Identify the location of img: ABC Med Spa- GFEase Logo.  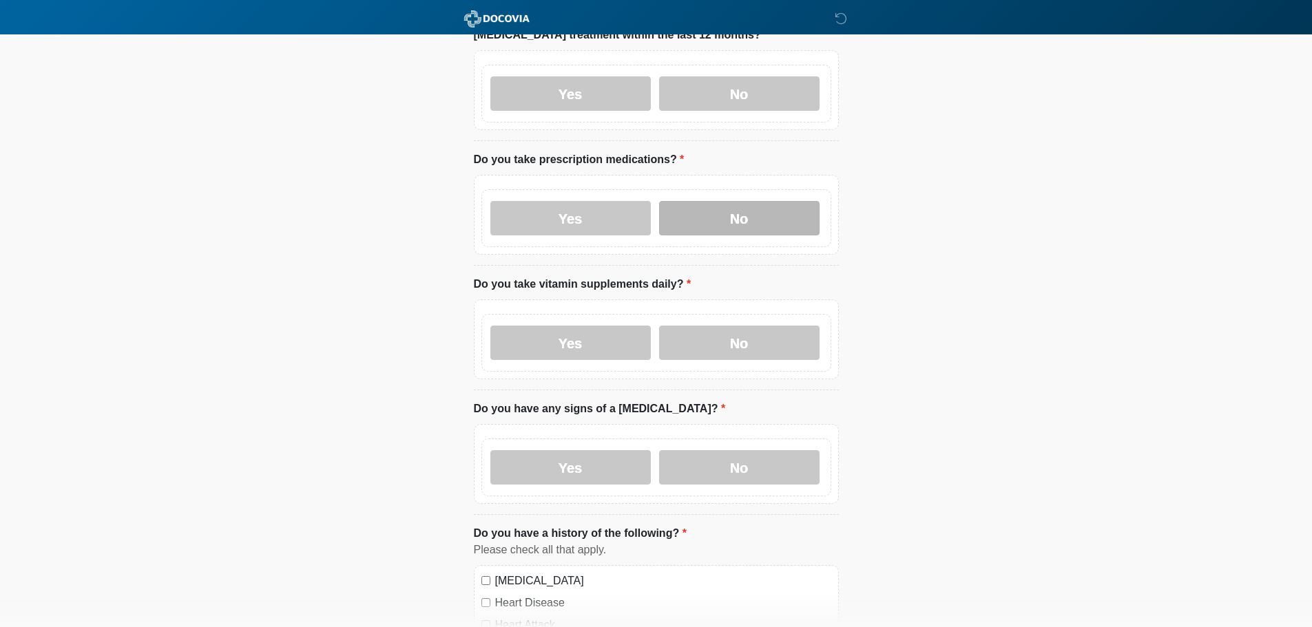
(496, 19).